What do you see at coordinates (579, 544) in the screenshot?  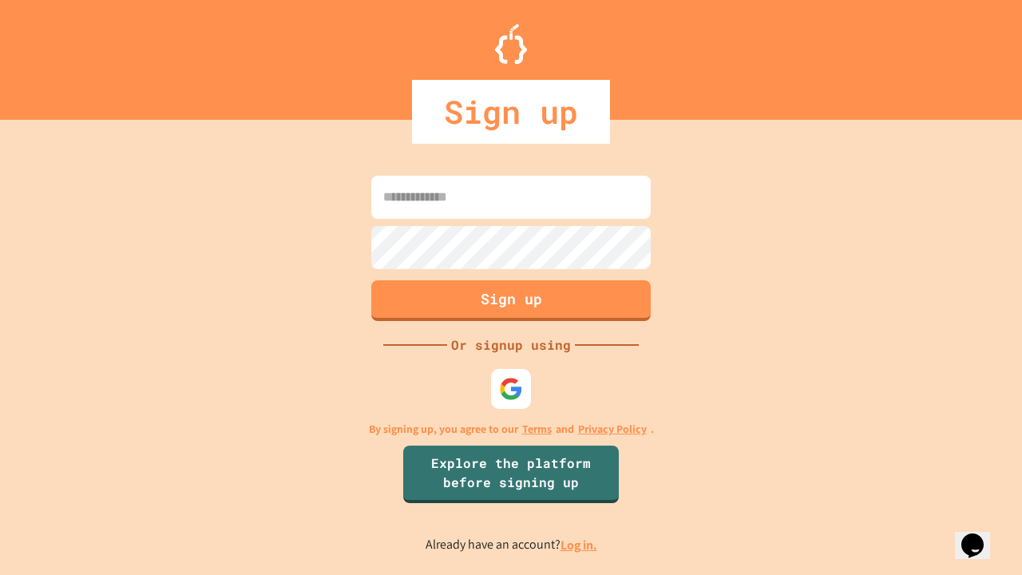 I see `a: Log in.` at bounding box center [579, 544].